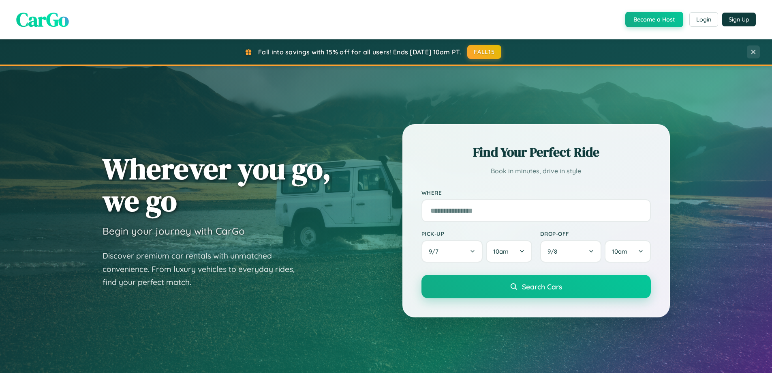 This screenshot has height=373, width=772. Describe the element at coordinates (484, 52) in the screenshot. I see `button: FALL15` at that location.